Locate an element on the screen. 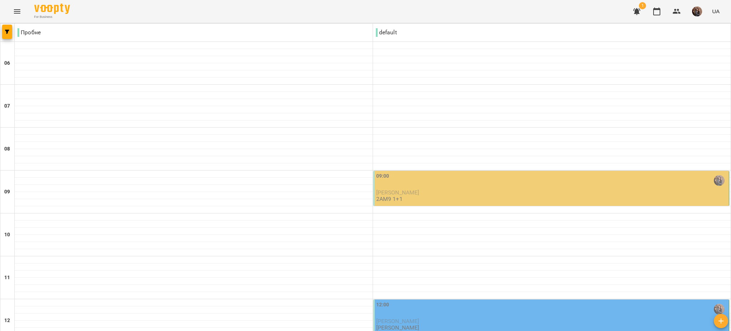 Image resolution: width=731 pixels, height=331 pixels. h6: 09 is located at coordinates (7, 192).